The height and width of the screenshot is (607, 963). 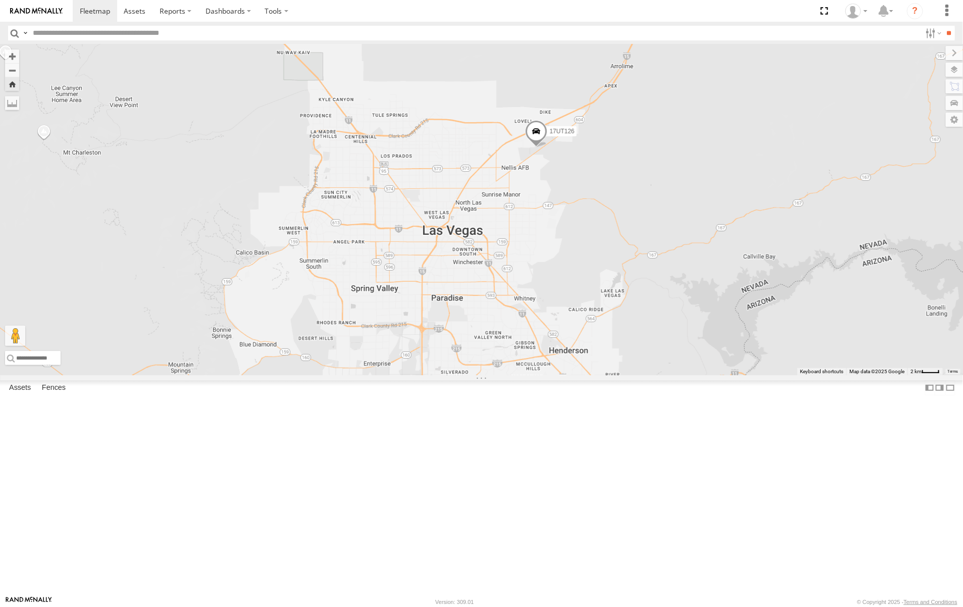 I want to click on label: Search Query, so click(x=25, y=33).